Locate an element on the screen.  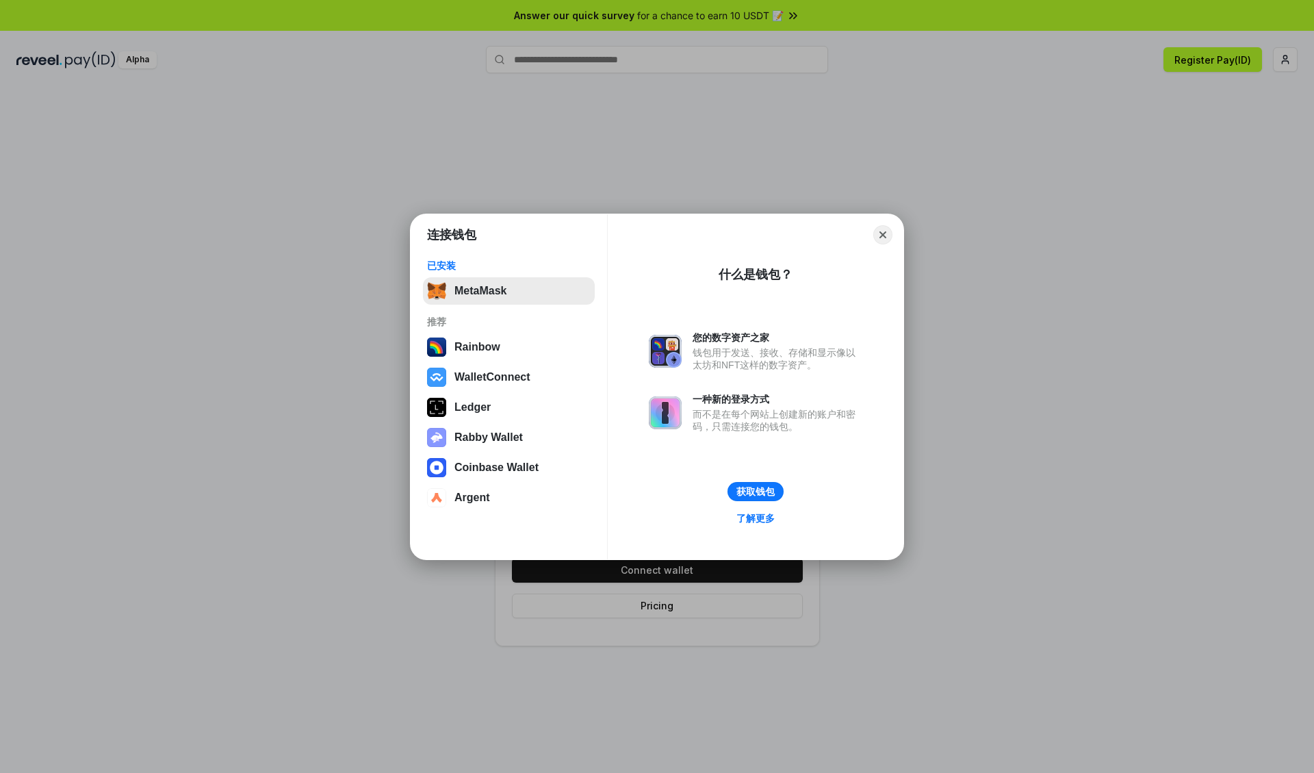
h1: 连接钱包 is located at coordinates (452, 235).